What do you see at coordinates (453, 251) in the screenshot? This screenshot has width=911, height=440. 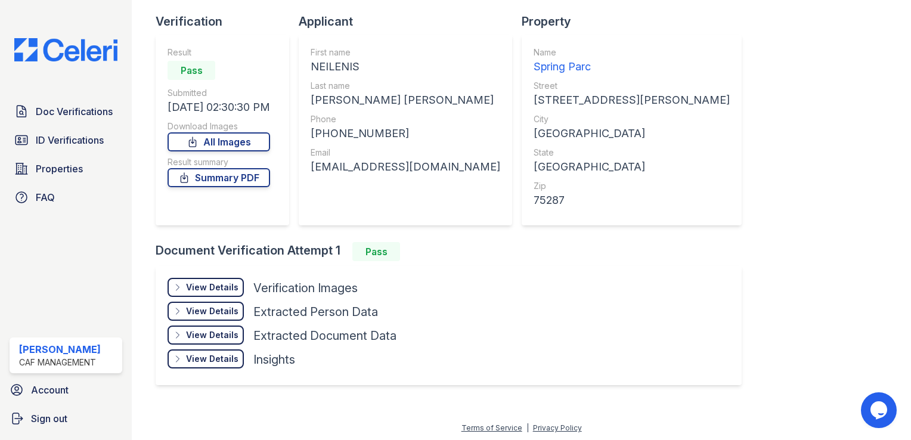 I see `div: Document Verification Attempt 1` at bounding box center [453, 251].